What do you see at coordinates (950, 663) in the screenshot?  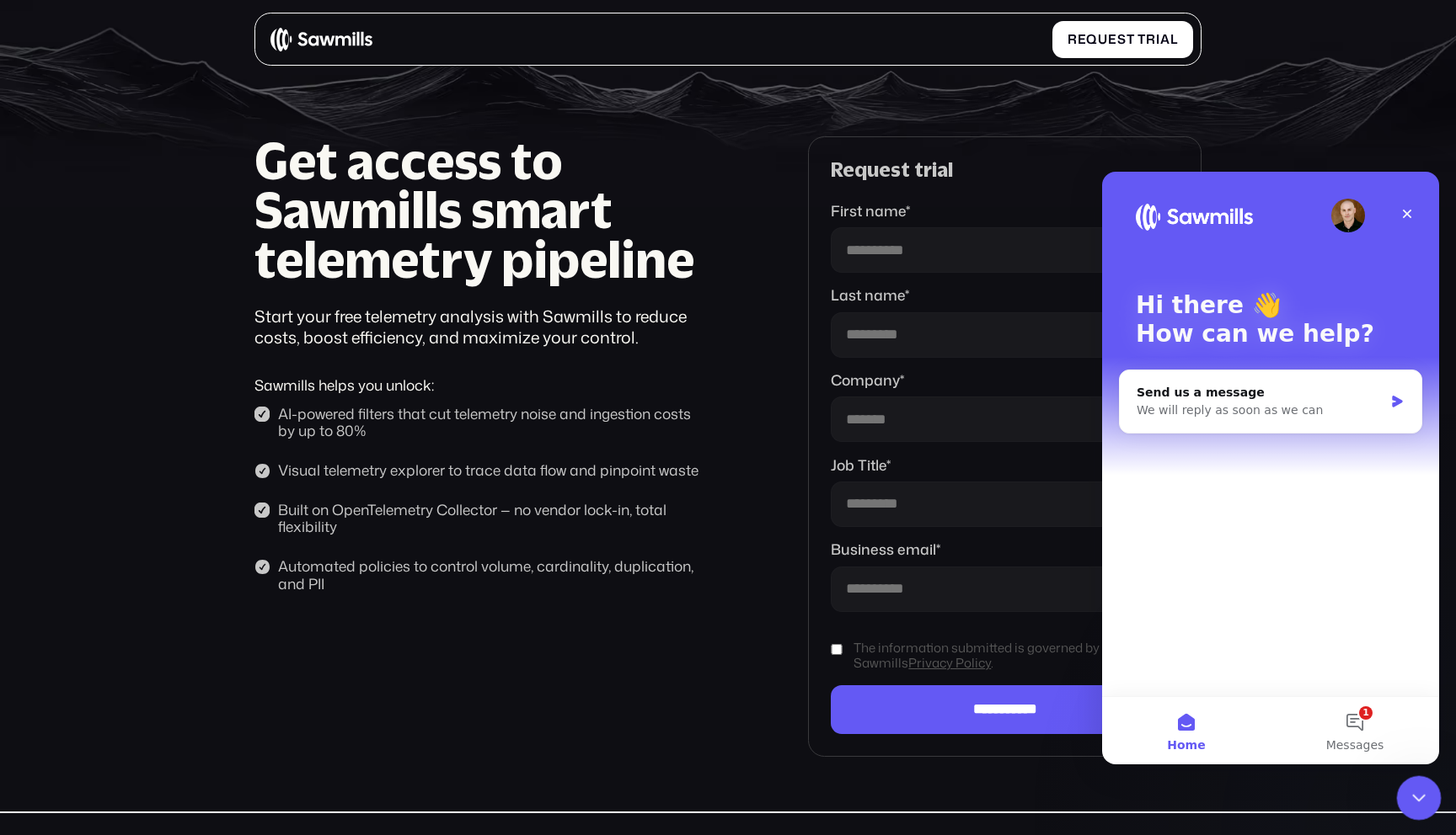 I see `a: Privacy Policy` at bounding box center [950, 663].